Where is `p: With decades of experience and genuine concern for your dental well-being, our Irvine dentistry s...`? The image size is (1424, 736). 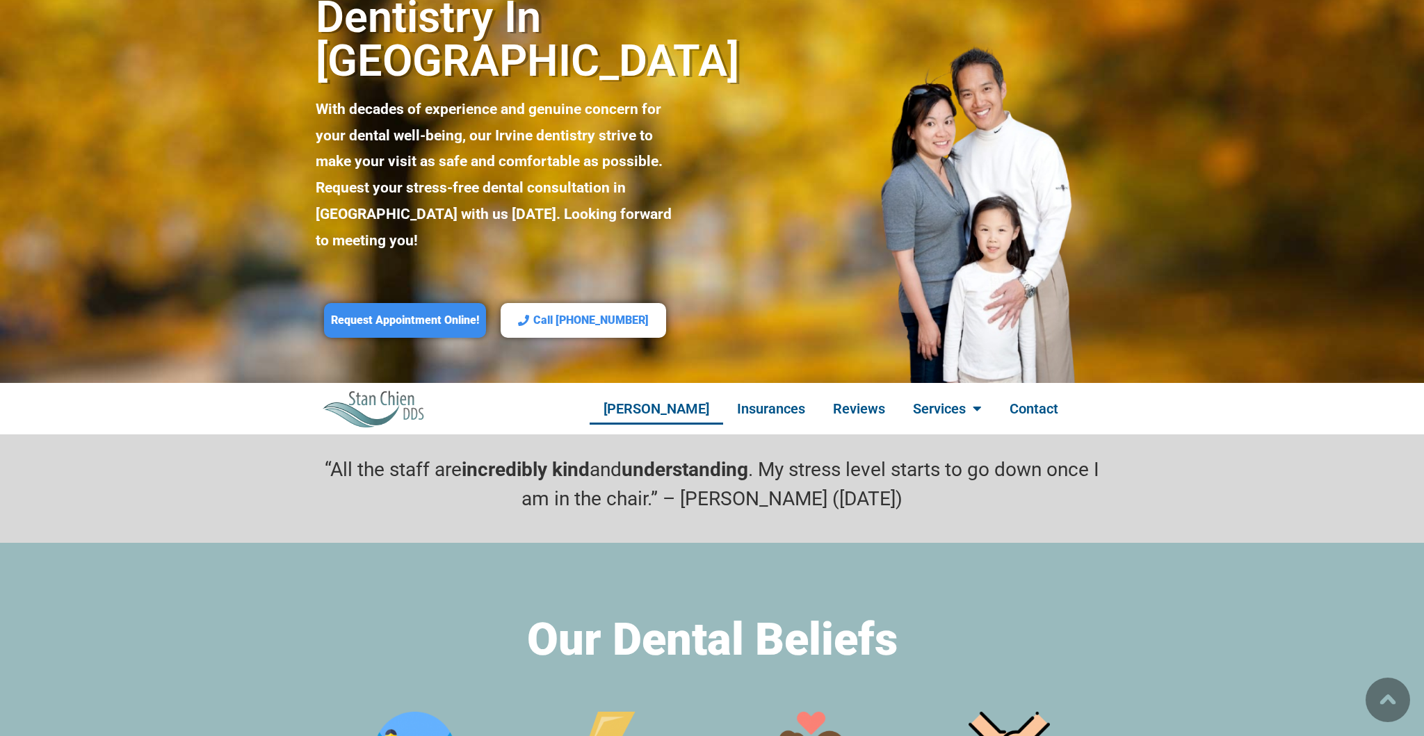
p: With decades of experience and genuine concern for your dental well-being, our Irvine dentistry s... is located at coordinates (494, 175).